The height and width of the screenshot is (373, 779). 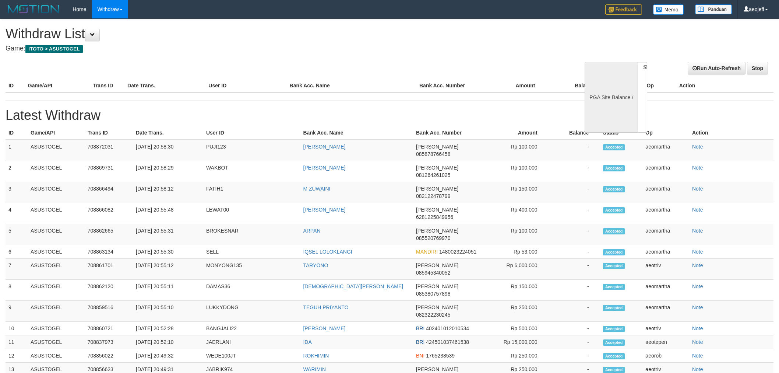 What do you see at coordinates (252, 269) in the screenshot?
I see `td: MONYONG135` at bounding box center [252, 269].